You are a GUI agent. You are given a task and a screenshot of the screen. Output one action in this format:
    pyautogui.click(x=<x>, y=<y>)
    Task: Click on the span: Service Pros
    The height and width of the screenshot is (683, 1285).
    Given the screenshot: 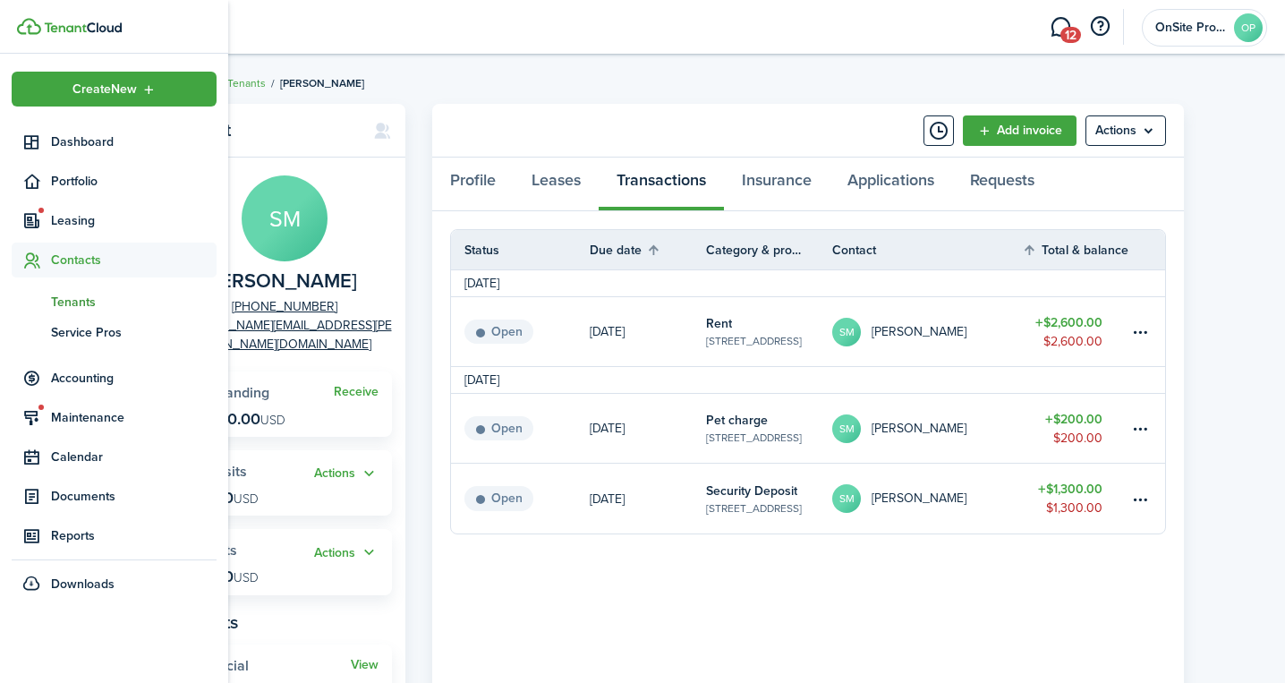 What is the action you would take?
    pyautogui.click(x=133, y=332)
    